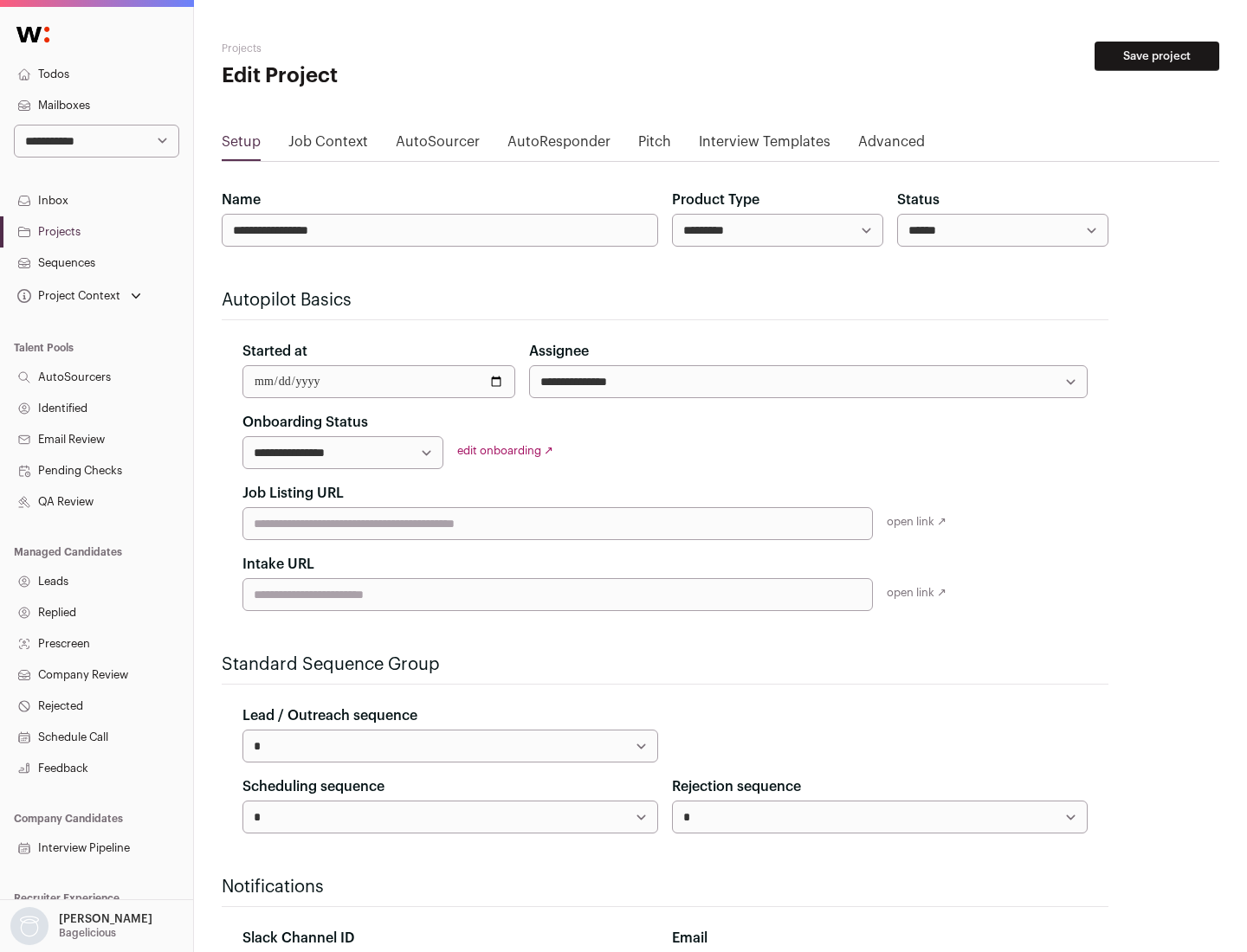 Image resolution: width=1247 pixels, height=952 pixels. Describe the element at coordinates (736, 787) in the screenshot. I see `label: Rejection sequence` at that location.